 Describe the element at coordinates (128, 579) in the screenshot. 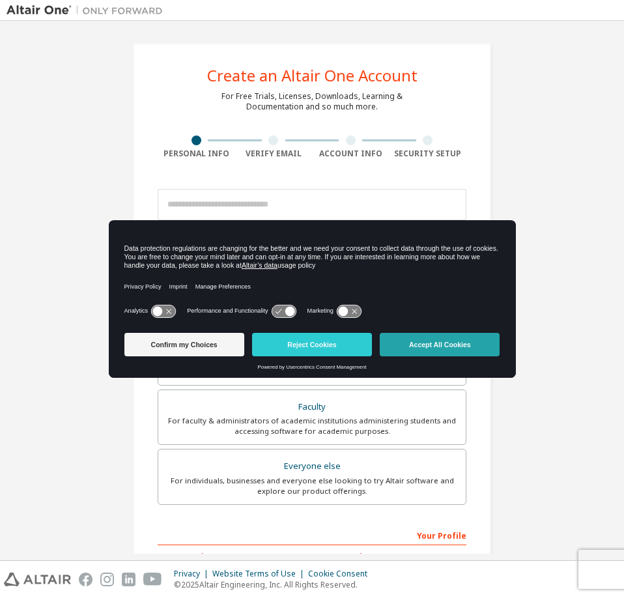

I see `img: linkedin.svg` at that location.